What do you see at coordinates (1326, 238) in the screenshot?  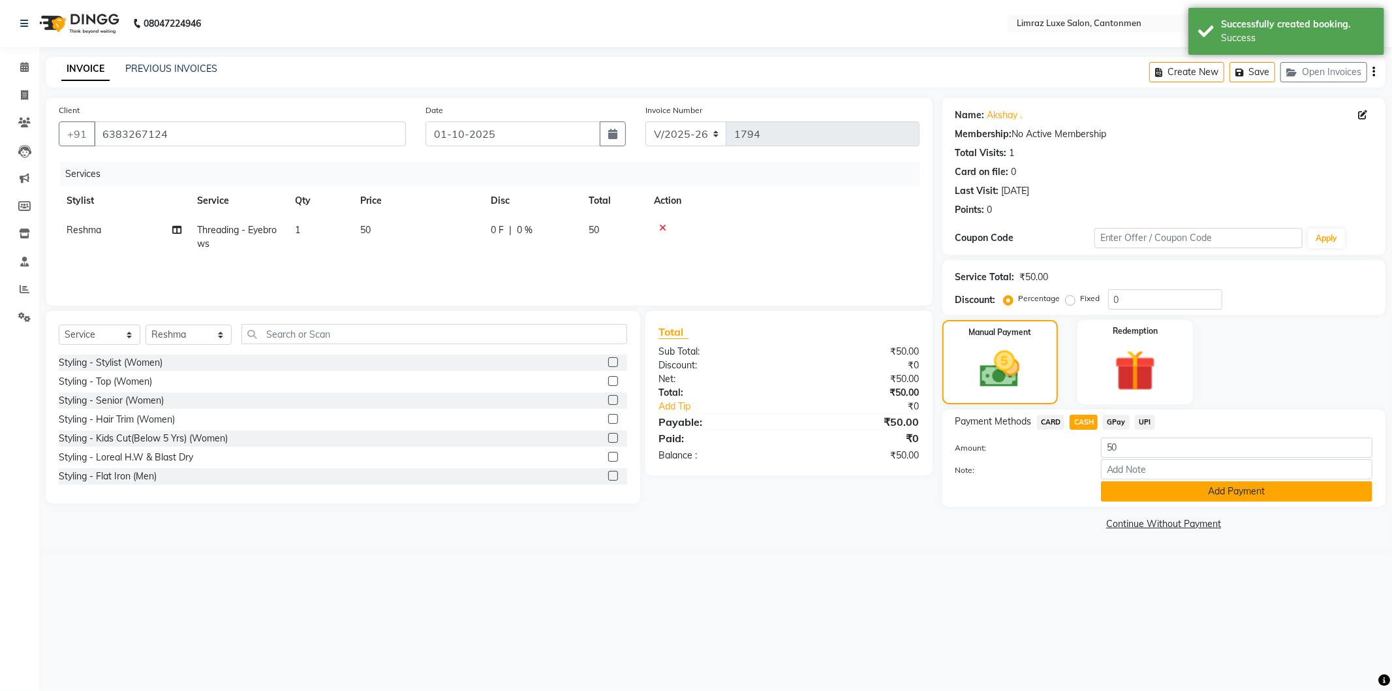 I see `button: Apply` at bounding box center [1326, 238].